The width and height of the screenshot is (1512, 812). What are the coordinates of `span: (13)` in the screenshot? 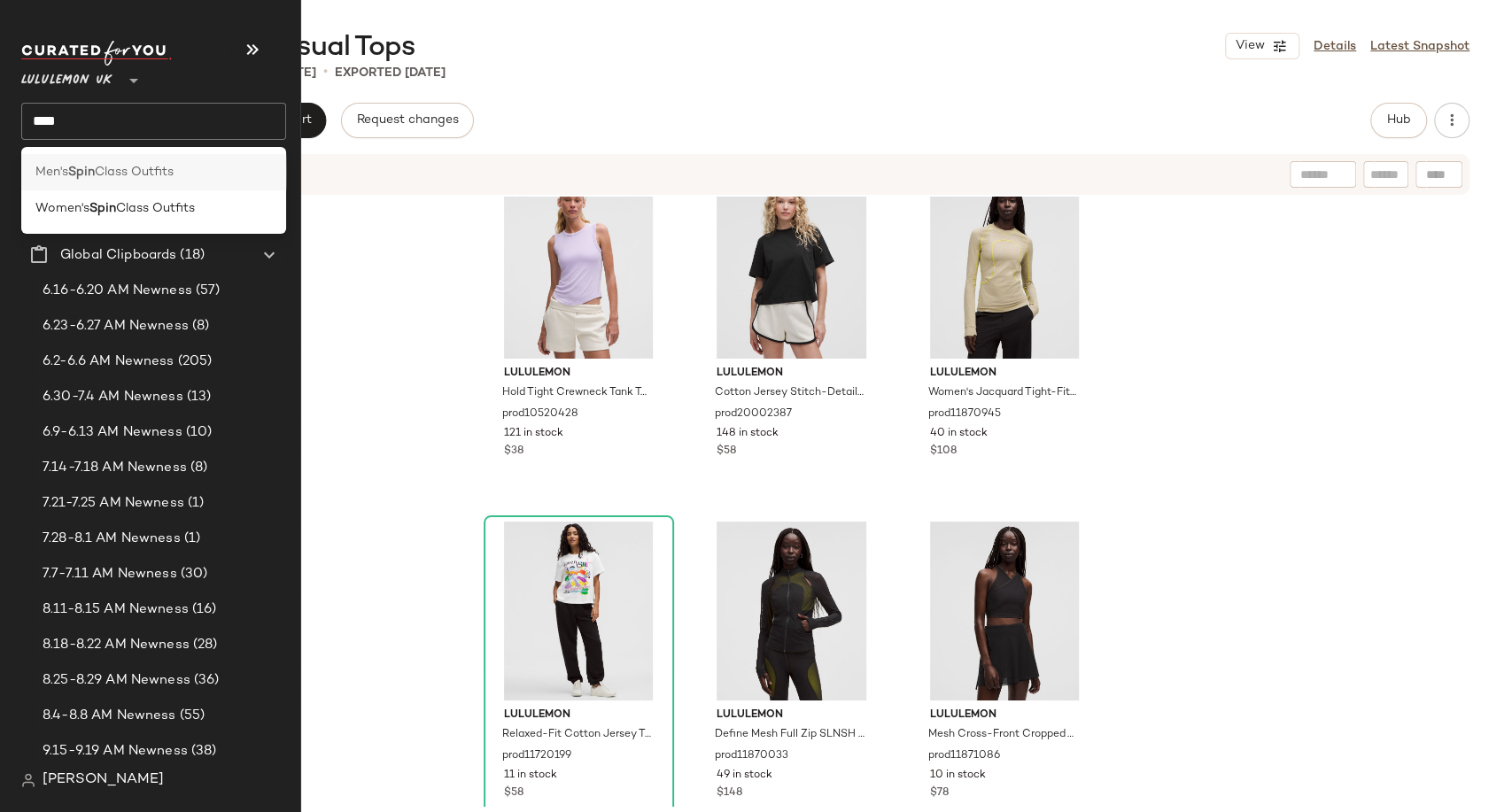 It's located at (198, 397).